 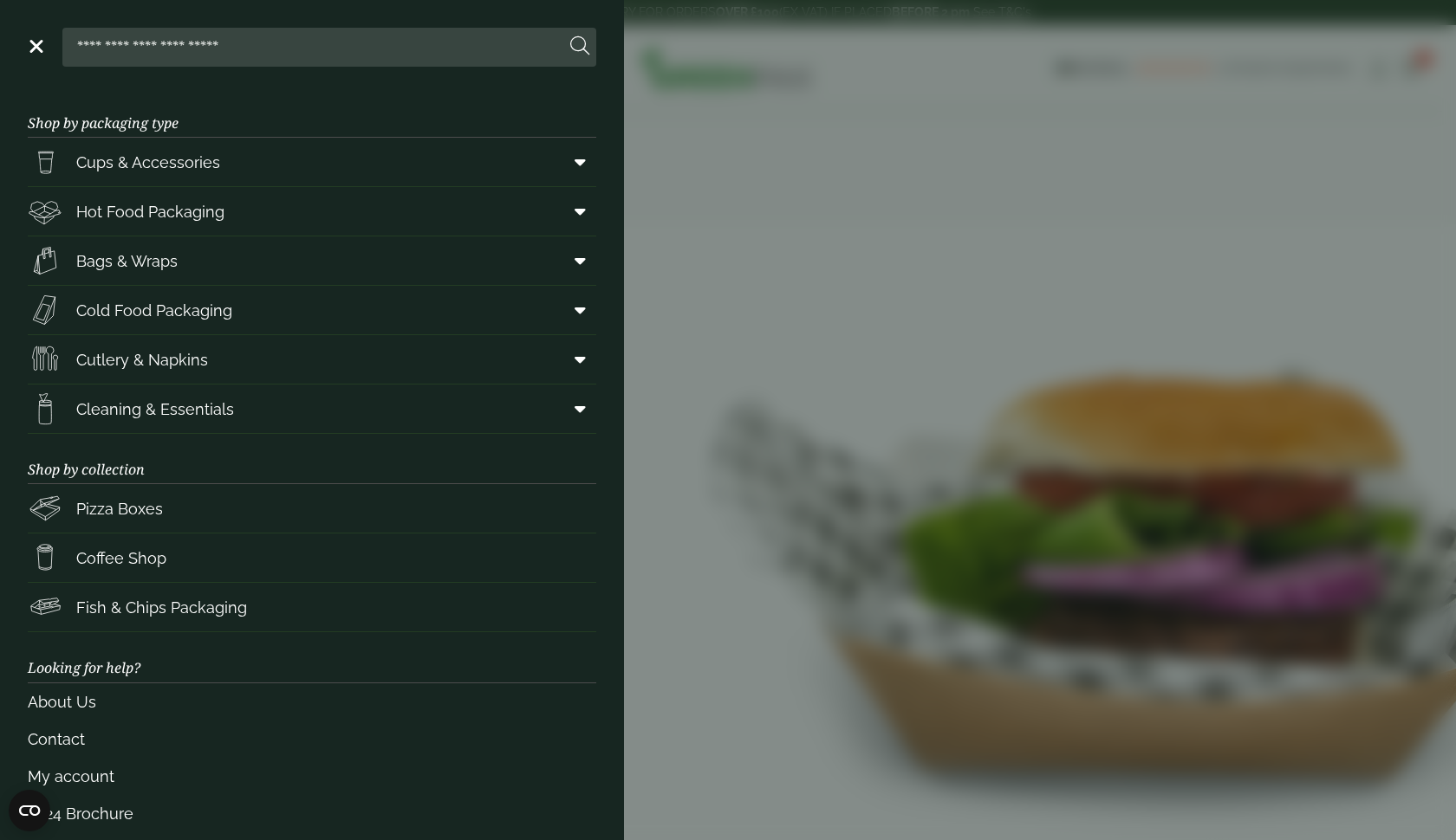 I want to click on span: Cups & Accessories, so click(x=149, y=162).